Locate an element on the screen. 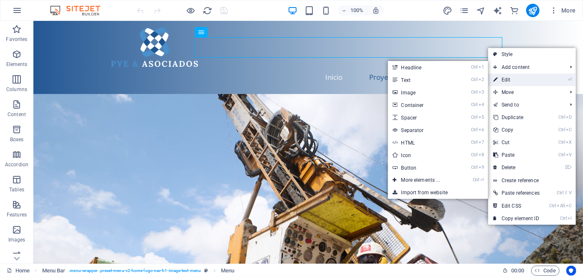 The image size is (583, 277). i: 6 is located at coordinates (482, 130).